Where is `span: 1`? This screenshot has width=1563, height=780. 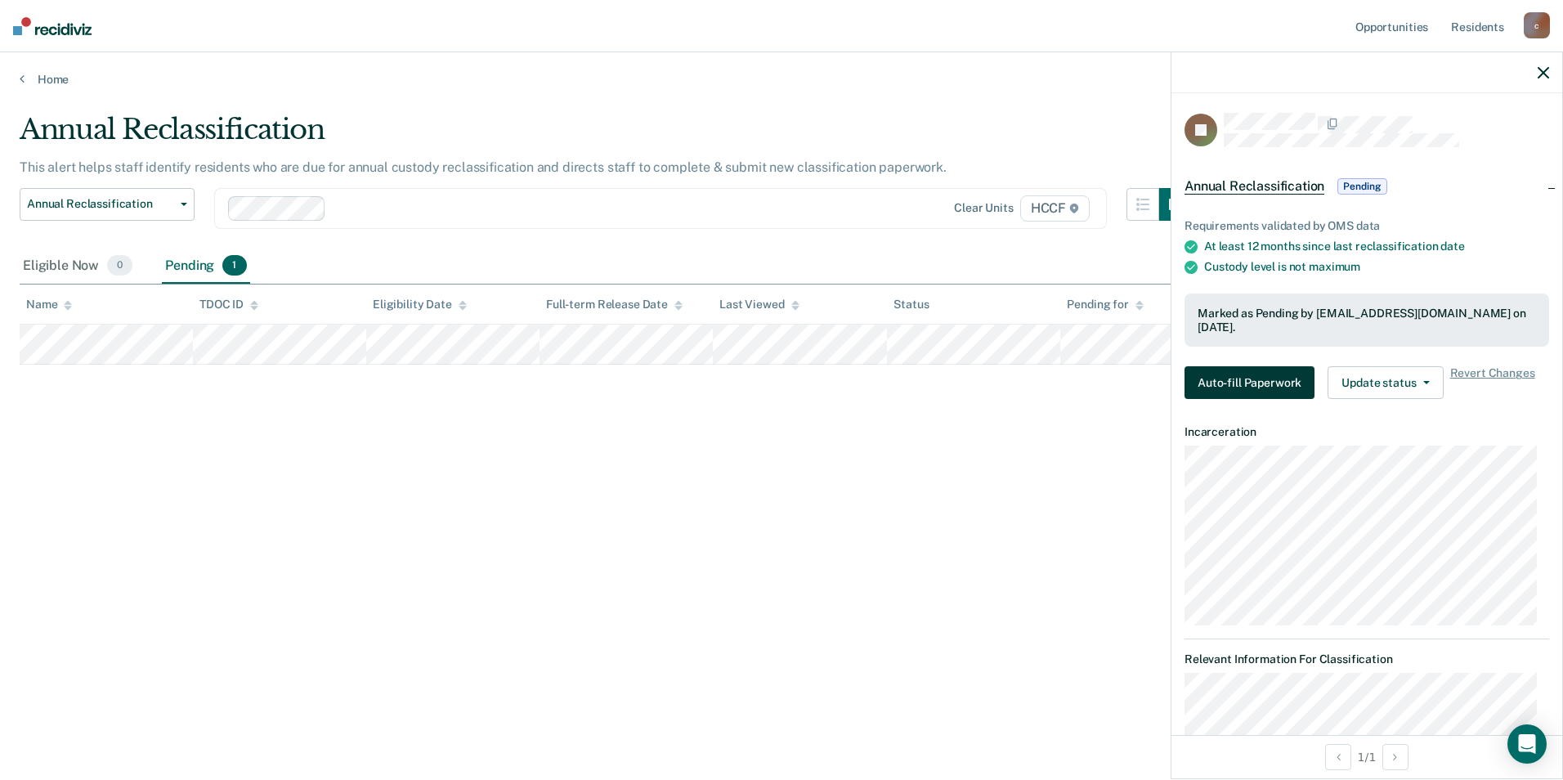
span: 1 is located at coordinates (234, 266).